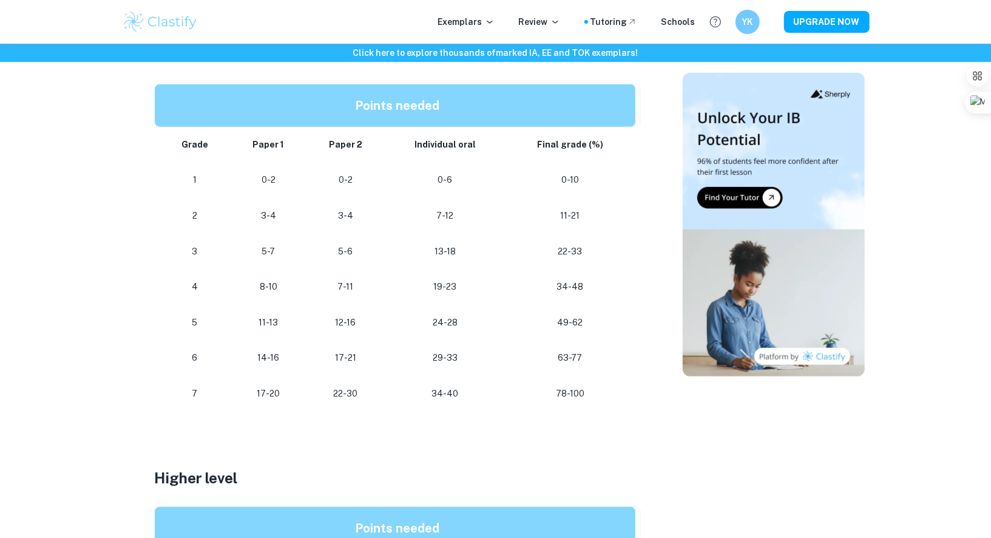  I want to click on strong: Paper 2, so click(345, 144).